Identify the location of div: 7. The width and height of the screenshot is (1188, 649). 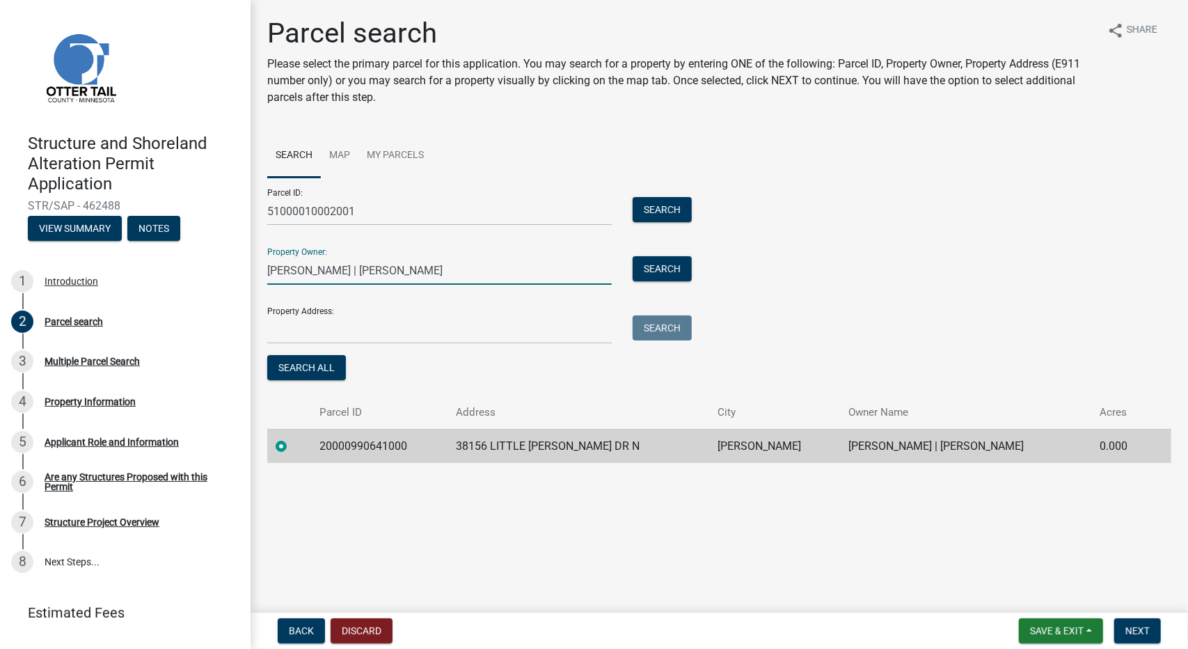
(22, 522).